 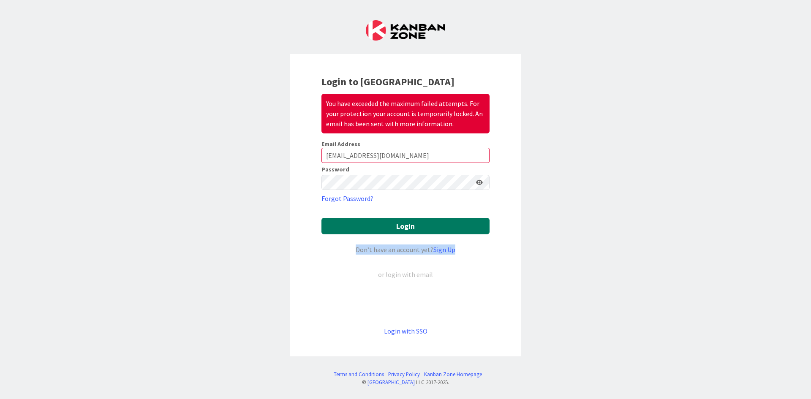 What do you see at coordinates (406, 114) in the screenshot?
I see `div: You have exceeded the maximum failed attempts. For your protection your account is temporarily lo...` at bounding box center [406, 114].